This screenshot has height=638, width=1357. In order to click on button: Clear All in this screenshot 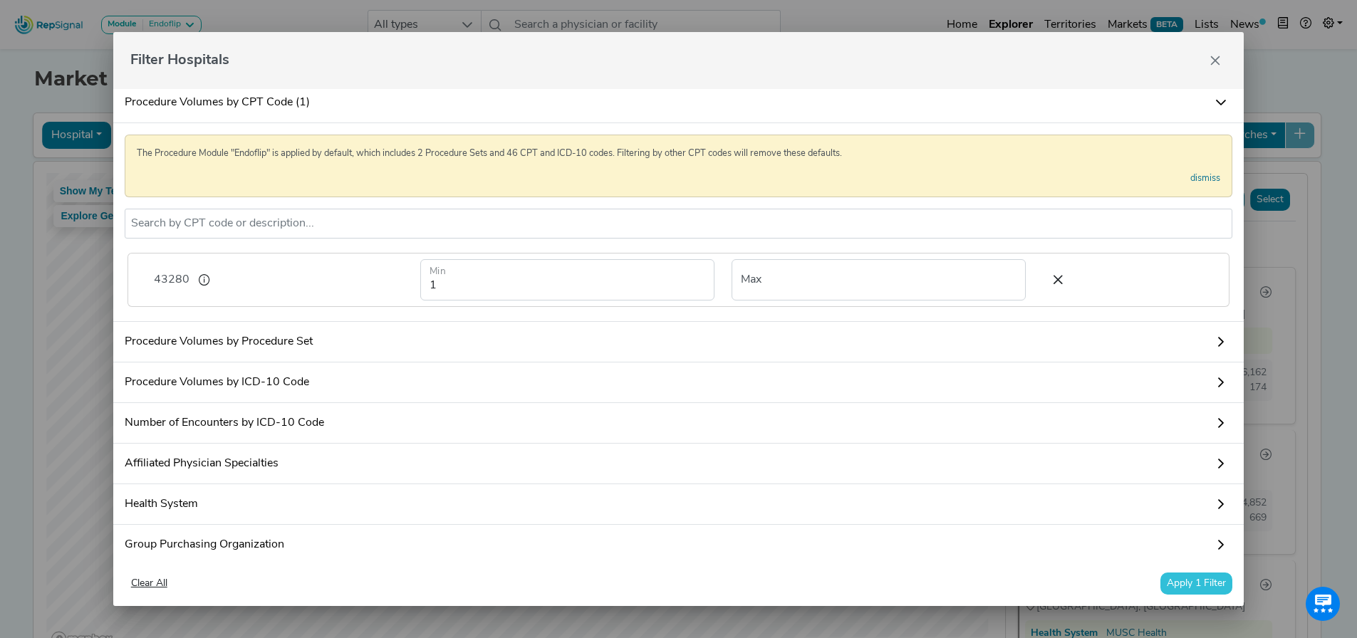, I will do `click(149, 583)`.